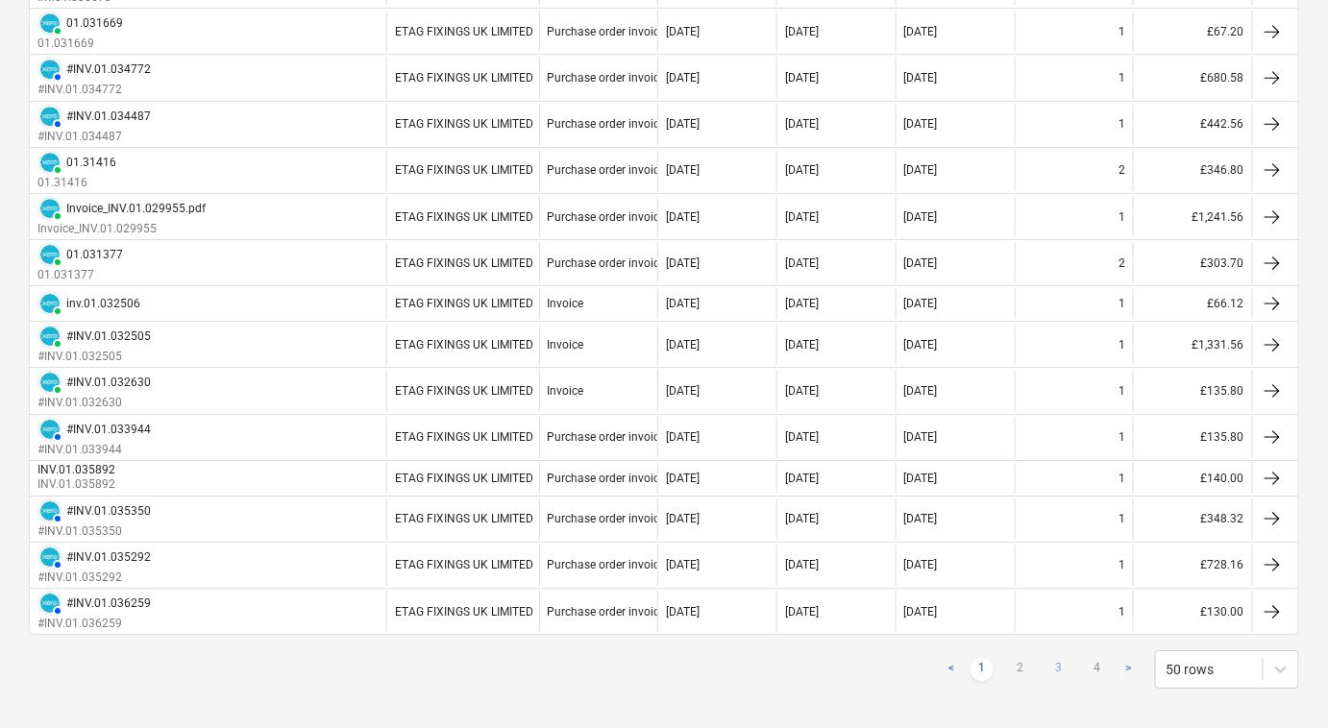 The width and height of the screenshot is (1328, 728). Describe the element at coordinates (91, 162) in the screenshot. I see `div: 01.31416` at that location.